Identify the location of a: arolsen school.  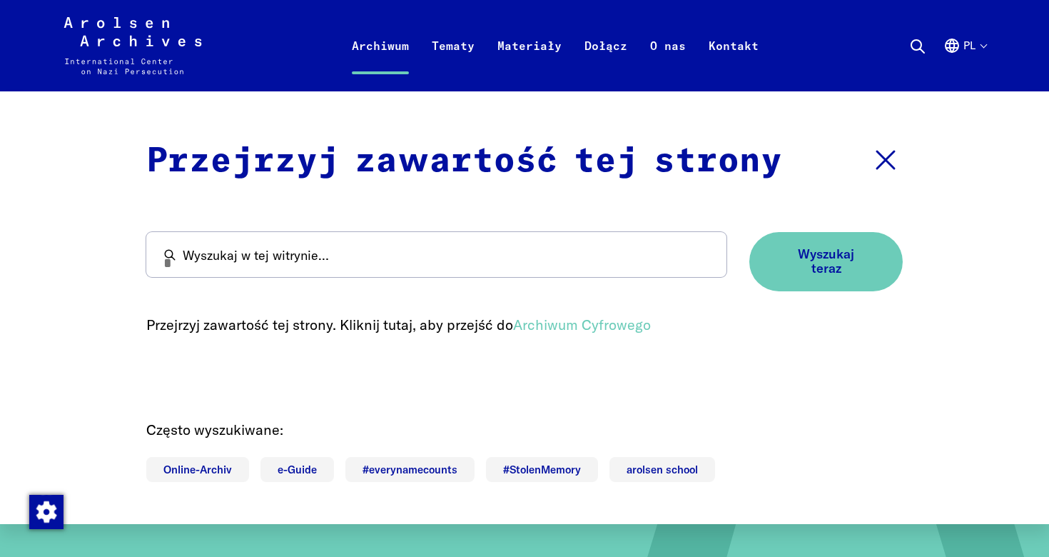
(662, 469).